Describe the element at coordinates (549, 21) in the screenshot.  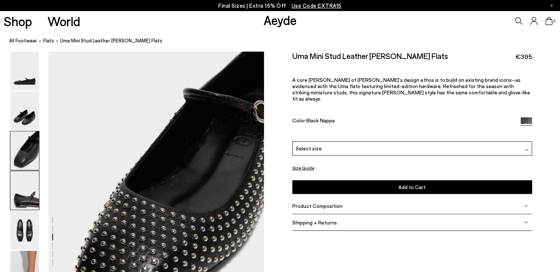
I see `a: 0` at that location.